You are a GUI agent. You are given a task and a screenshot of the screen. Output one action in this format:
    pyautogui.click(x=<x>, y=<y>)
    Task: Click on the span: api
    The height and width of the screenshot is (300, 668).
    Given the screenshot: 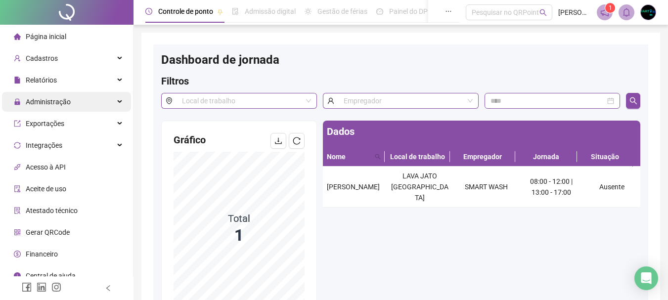 What is the action you would take?
    pyautogui.click(x=17, y=167)
    